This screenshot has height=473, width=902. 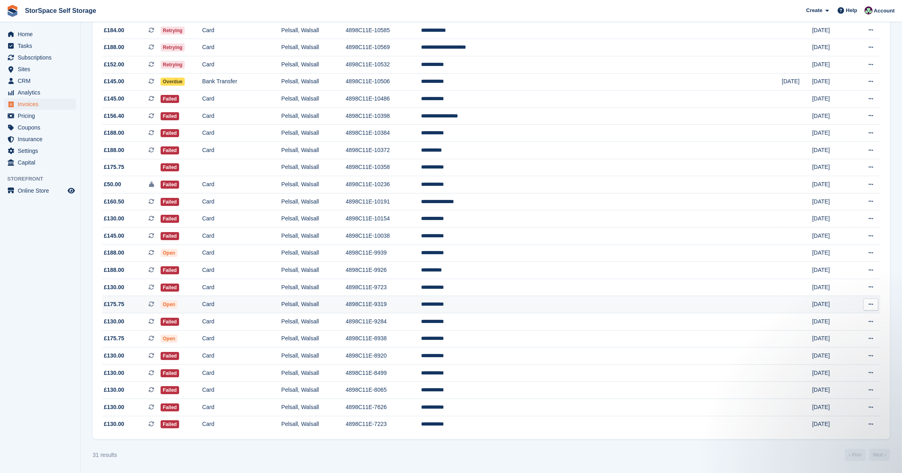 What do you see at coordinates (869, 10) in the screenshot?
I see `img: Ross Hadlington` at bounding box center [869, 10].